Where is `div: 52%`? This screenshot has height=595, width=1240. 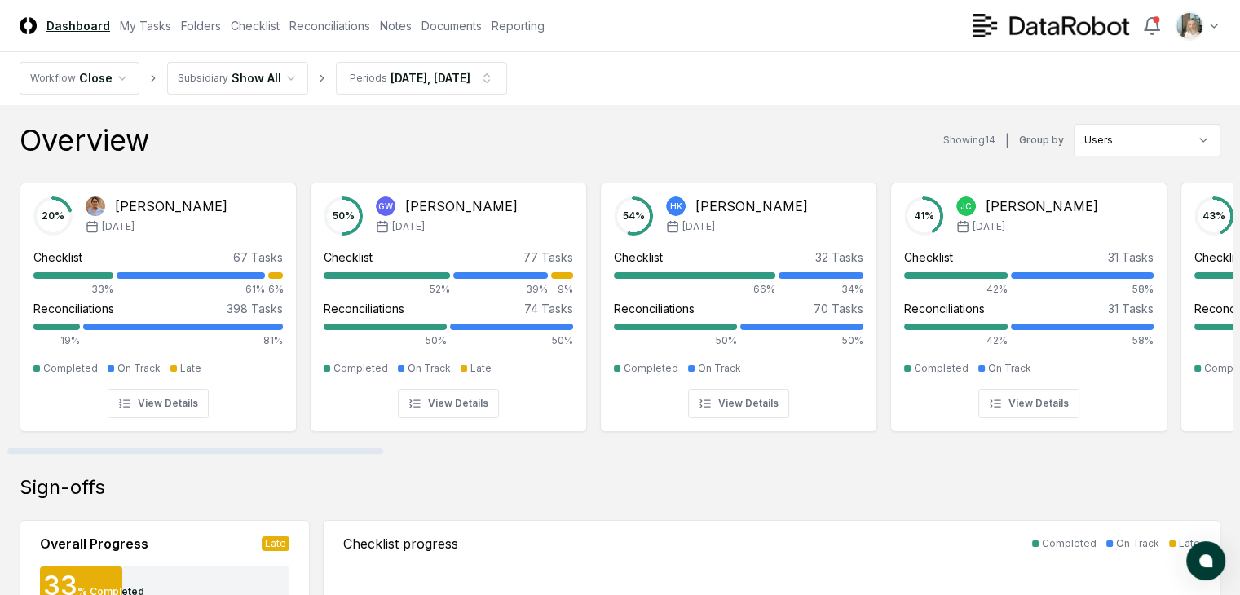 div: 52% is located at coordinates (386, 289).